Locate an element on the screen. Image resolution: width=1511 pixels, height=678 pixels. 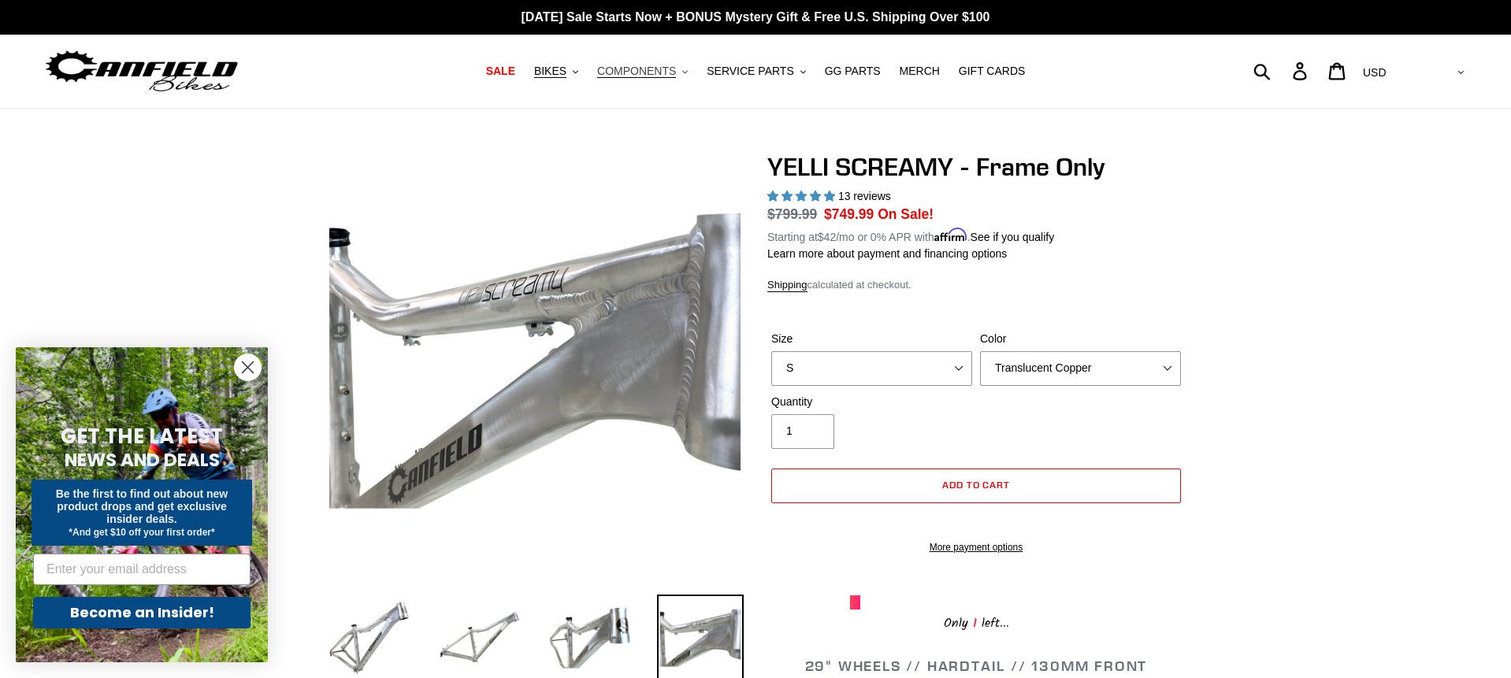
input: Search is located at coordinates (1282, 71).